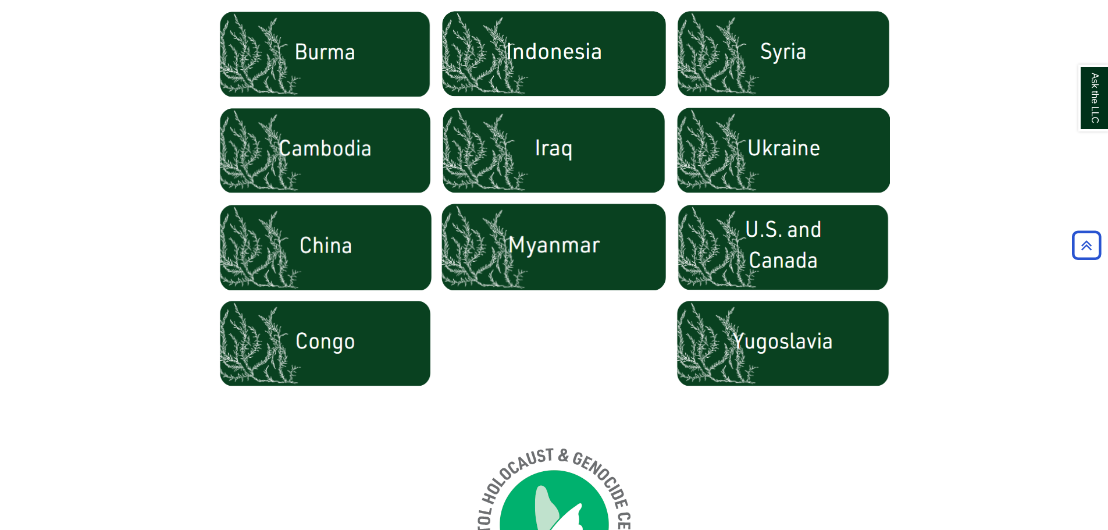  Describe the element at coordinates (1087, 245) in the screenshot. I see `a: Back to Top` at that location.